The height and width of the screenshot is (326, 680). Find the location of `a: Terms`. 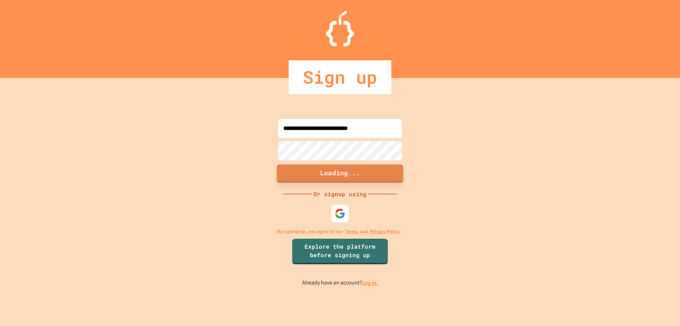

a: Terms is located at coordinates (351, 231).